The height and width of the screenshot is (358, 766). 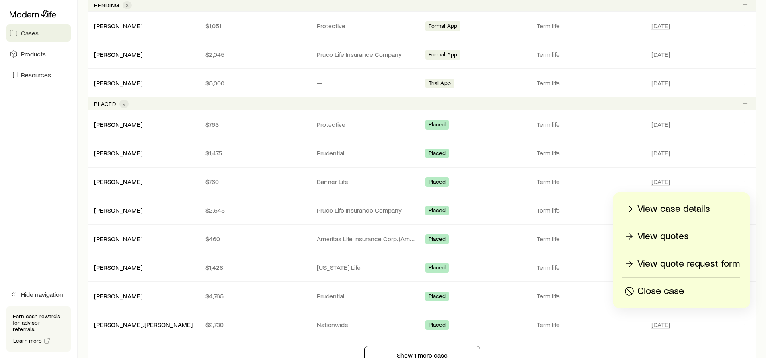 I want to click on a: Cases, so click(x=39, y=33).